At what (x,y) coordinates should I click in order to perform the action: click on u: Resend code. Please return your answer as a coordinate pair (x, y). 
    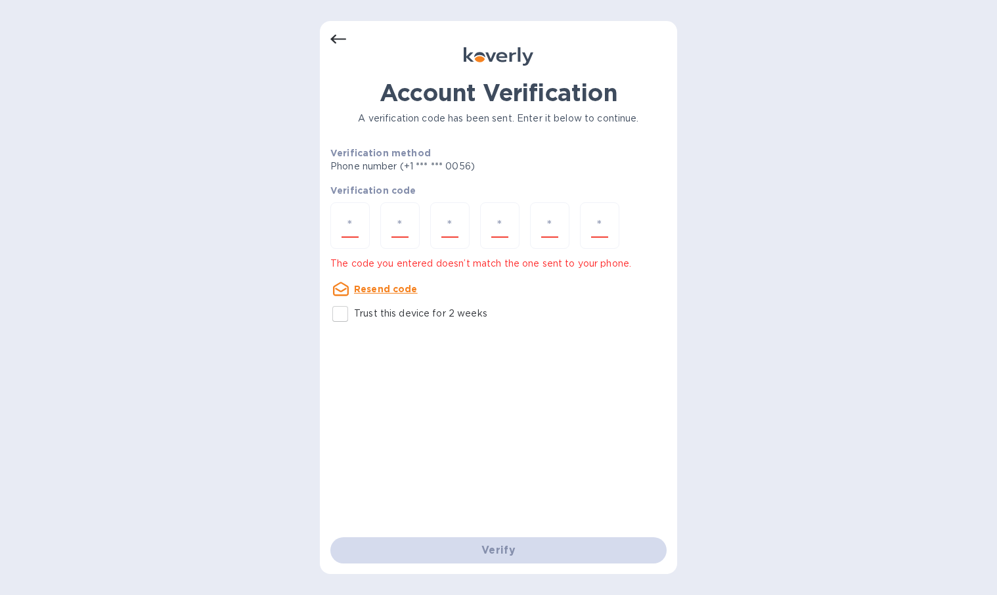
    Looking at the image, I should click on (386, 289).